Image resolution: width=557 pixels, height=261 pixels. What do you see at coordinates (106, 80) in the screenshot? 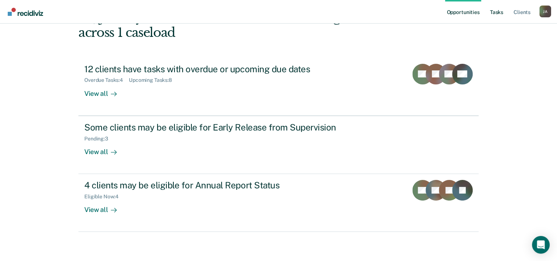
I see `div: Overdue Tasks : 4` at bounding box center [106, 80].